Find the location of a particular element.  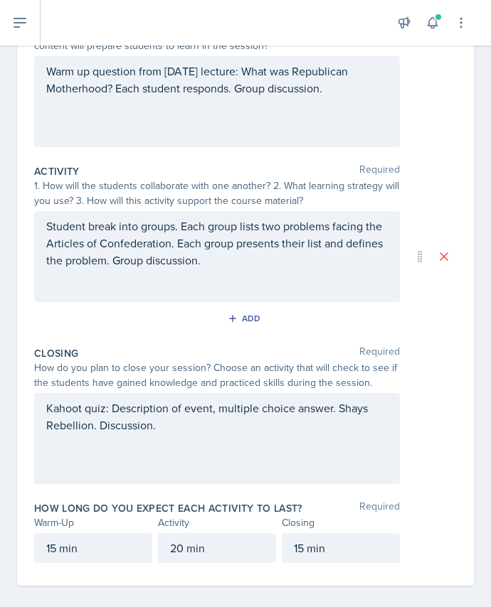

label: Activity is located at coordinates (57, 171).